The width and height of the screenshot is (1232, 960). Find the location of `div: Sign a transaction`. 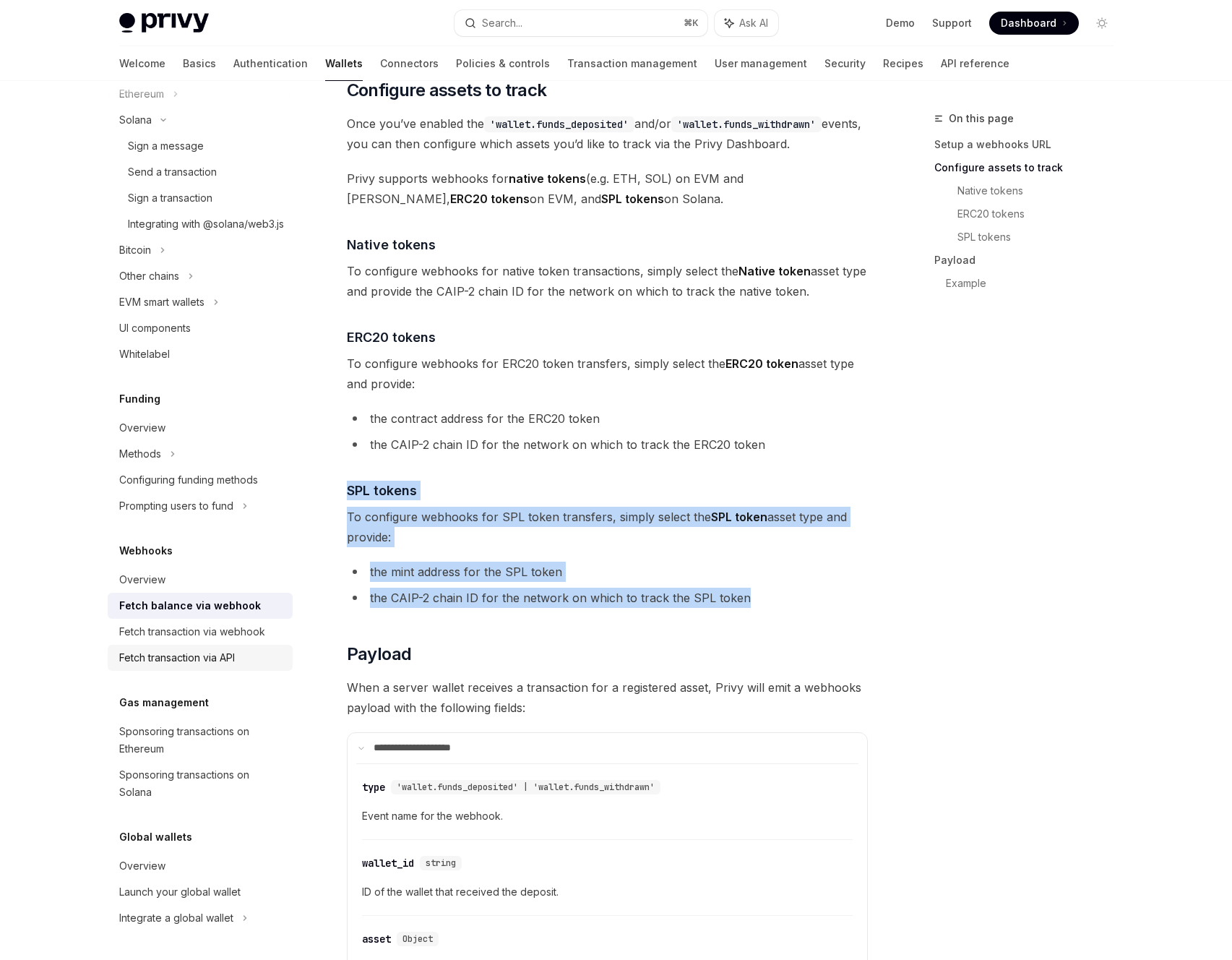

div: Sign a transaction is located at coordinates (170, 198).